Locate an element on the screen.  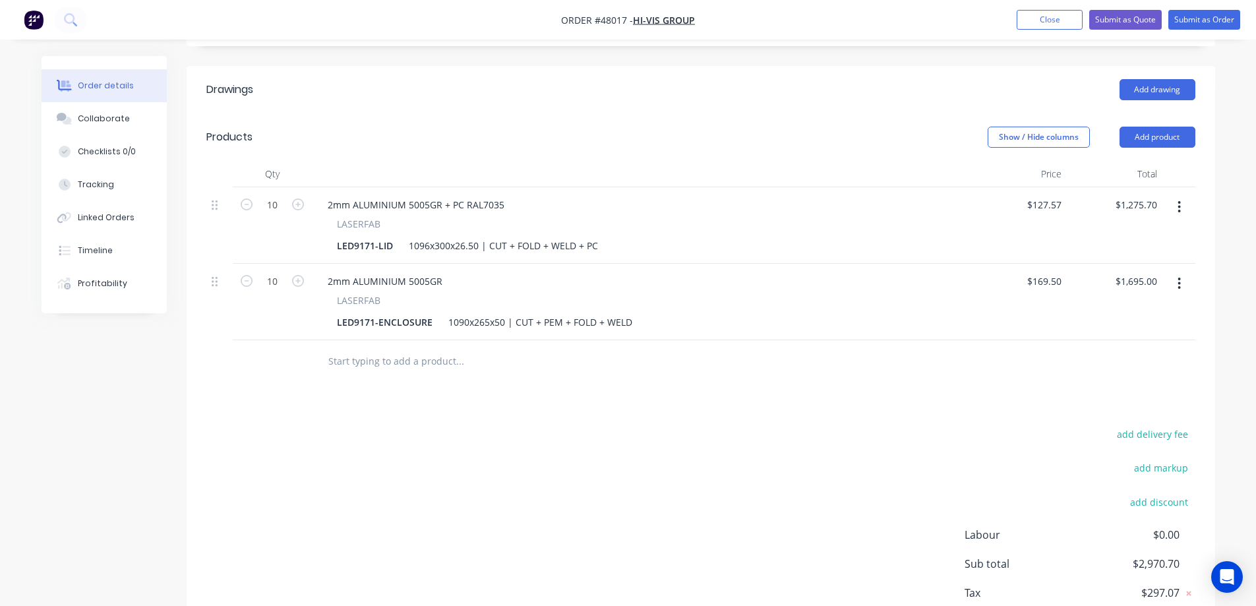
span: Tax is located at coordinates (1023, 593).